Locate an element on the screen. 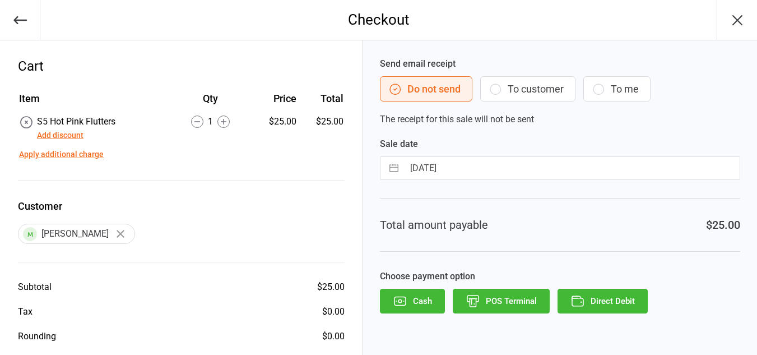 The image size is (757, 355). label: Sale date is located at coordinates (560, 144).